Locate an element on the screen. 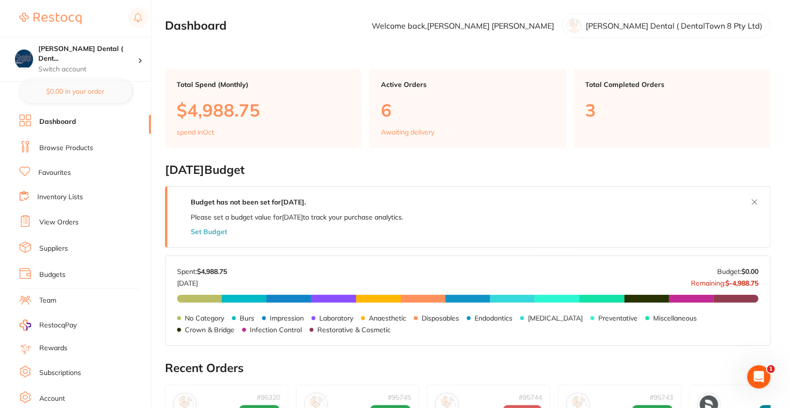 The height and width of the screenshot is (408, 790). h2: Recent Orders is located at coordinates (468, 368).